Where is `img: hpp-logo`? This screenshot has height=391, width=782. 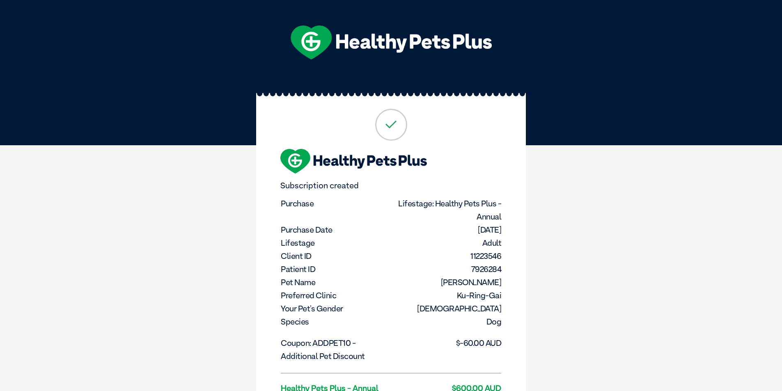
img: hpp-logo is located at coordinates (354, 161).